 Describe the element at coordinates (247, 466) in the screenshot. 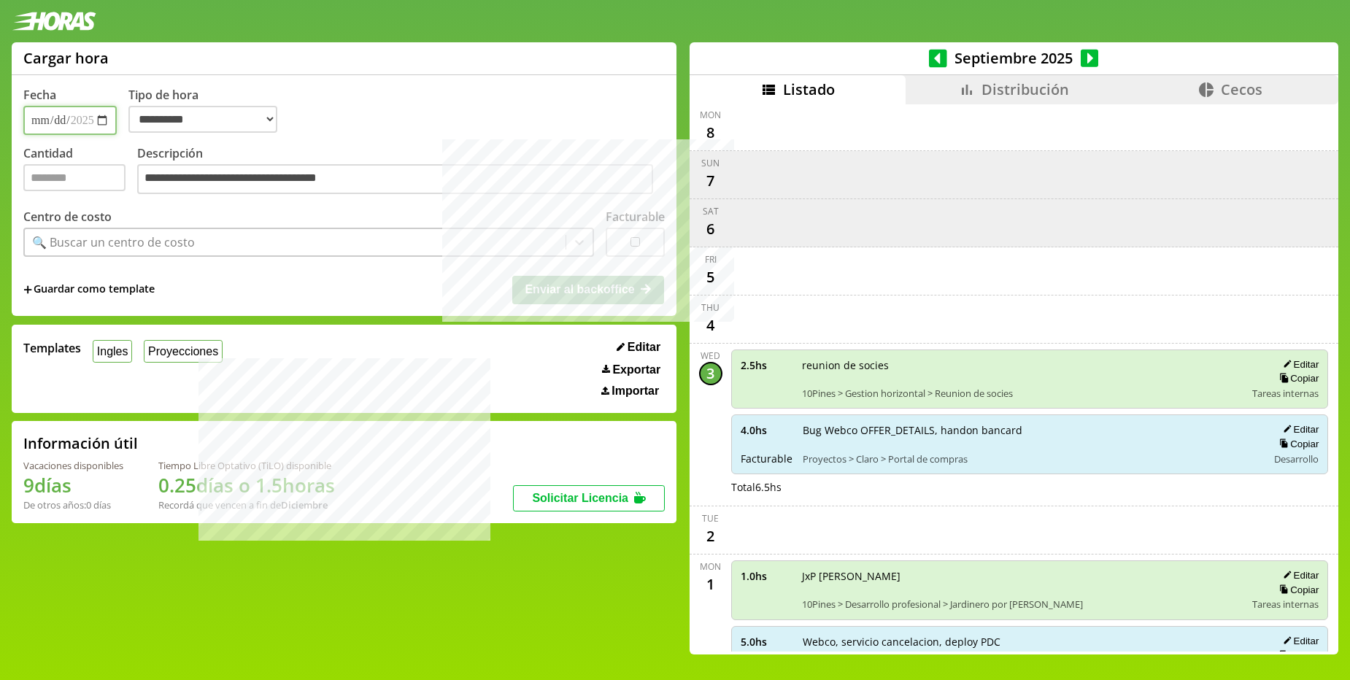

I see `div: Tiempo Libre Optativo (TiLO) disponible` at that location.